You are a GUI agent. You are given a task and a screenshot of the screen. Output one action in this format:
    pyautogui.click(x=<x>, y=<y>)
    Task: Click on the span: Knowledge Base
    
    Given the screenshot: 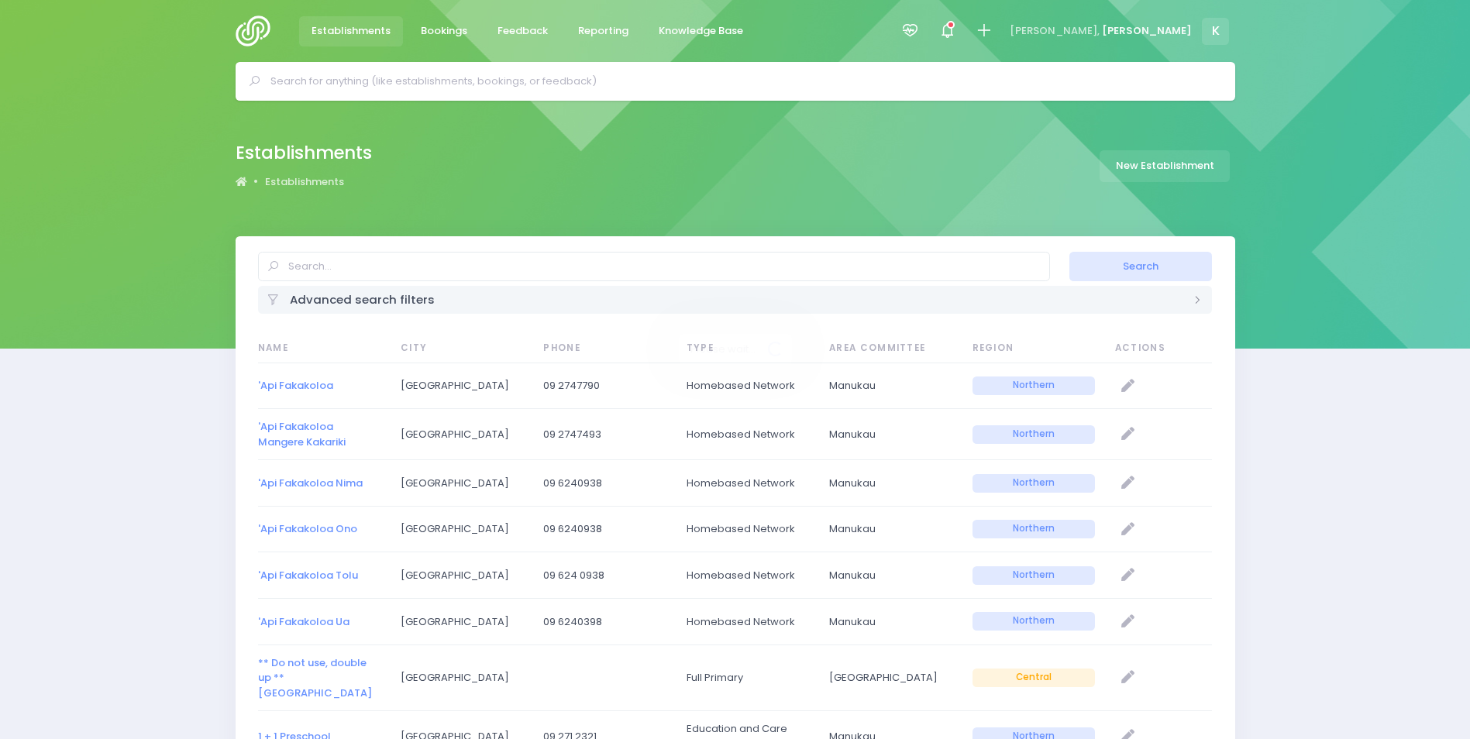 What is the action you would take?
    pyautogui.click(x=701, y=31)
    